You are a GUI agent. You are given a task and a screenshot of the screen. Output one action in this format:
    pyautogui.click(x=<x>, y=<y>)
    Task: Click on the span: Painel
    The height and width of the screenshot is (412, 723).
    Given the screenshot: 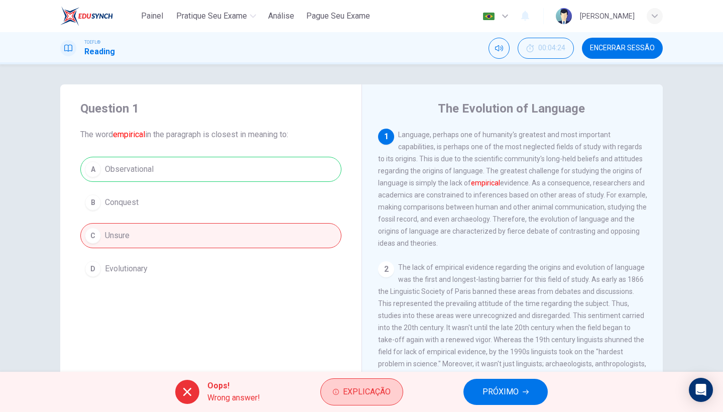 What is the action you would take?
    pyautogui.click(x=152, y=16)
    